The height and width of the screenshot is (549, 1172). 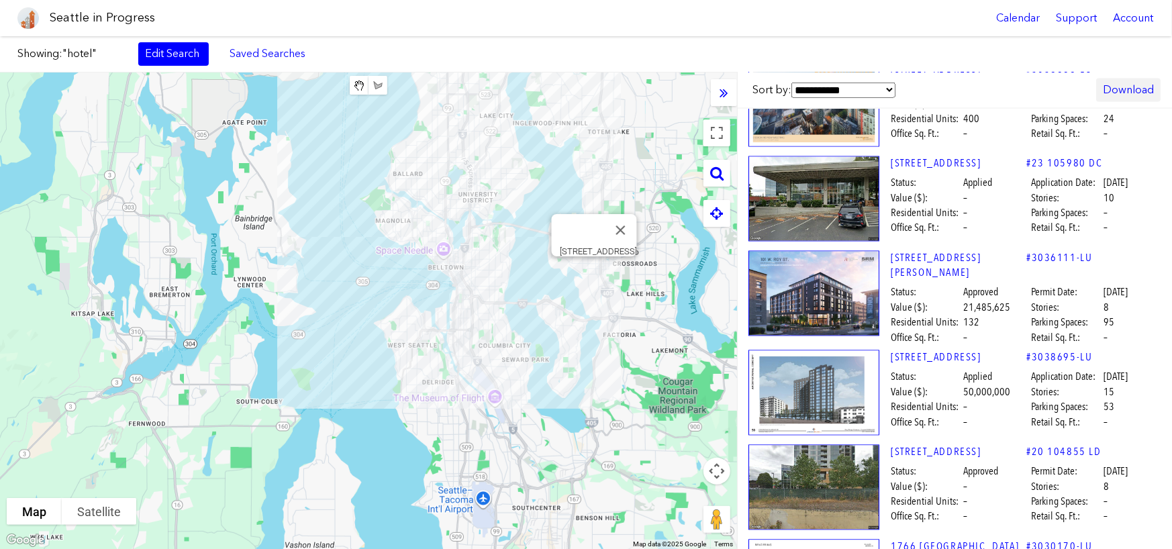 What do you see at coordinates (26, 540) in the screenshot?
I see `img: Google` at bounding box center [26, 540].